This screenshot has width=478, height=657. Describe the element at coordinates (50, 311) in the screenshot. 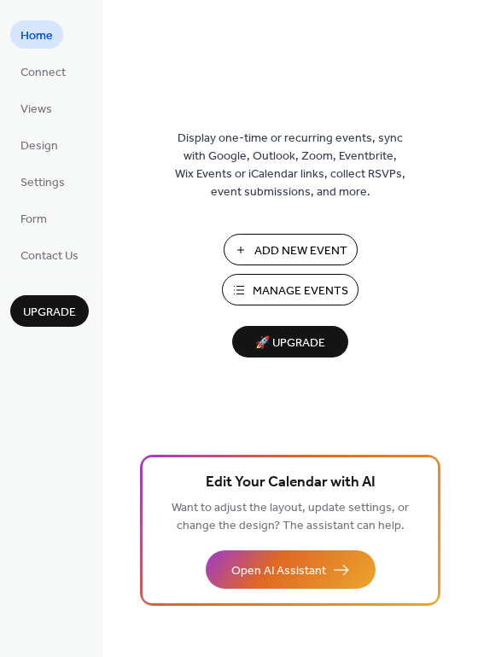

I see `button: Upgrade` at that location.